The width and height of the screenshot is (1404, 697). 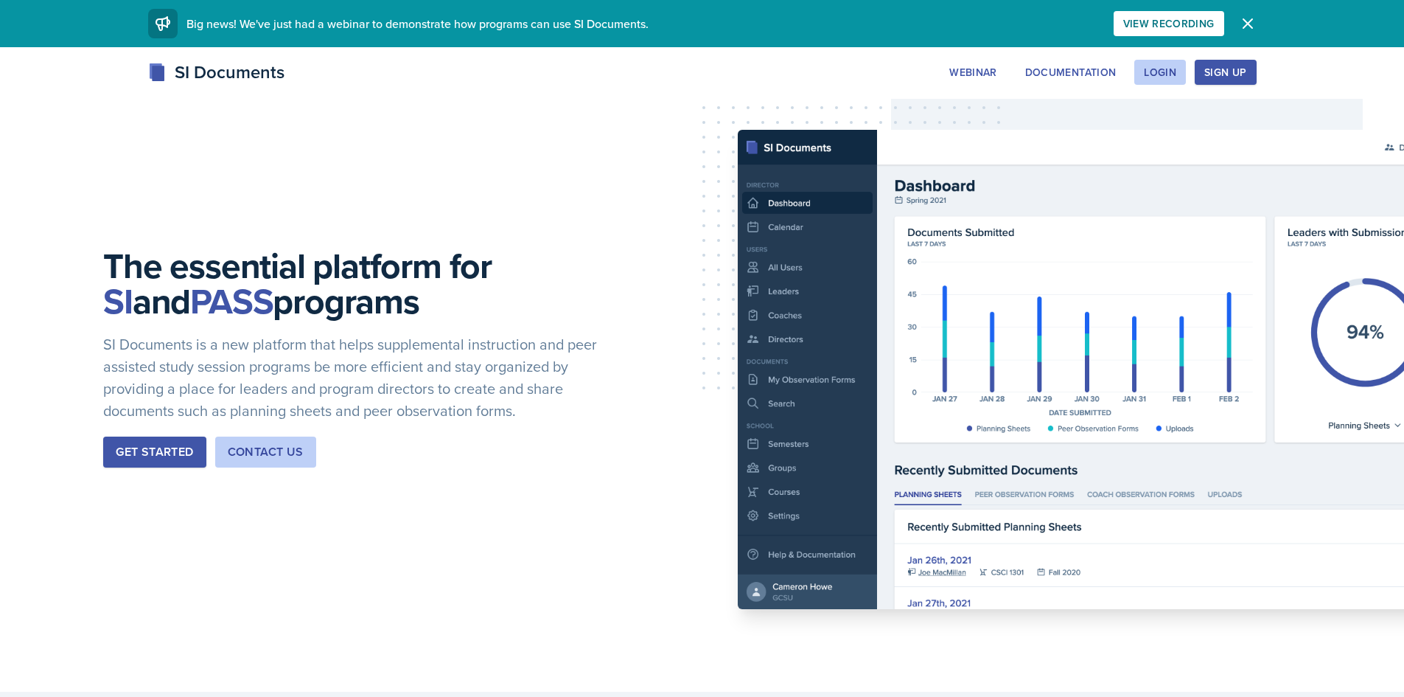 I want to click on div: View Recording, so click(x=1169, y=24).